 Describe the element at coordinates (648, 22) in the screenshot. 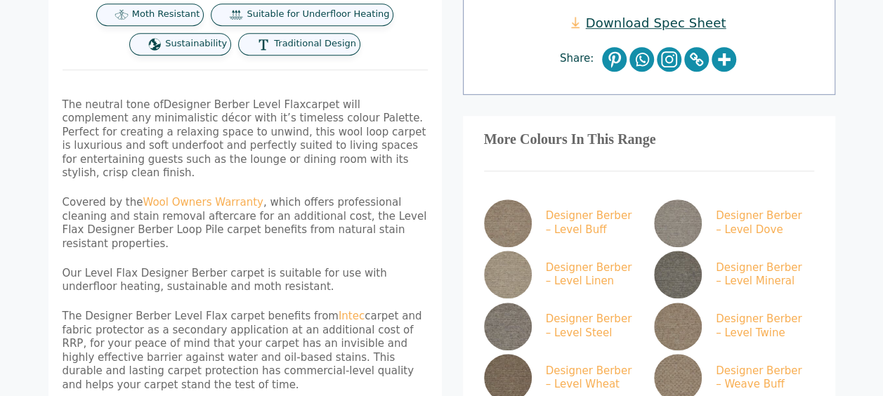

I see `a: Download Spec Sheet` at that location.